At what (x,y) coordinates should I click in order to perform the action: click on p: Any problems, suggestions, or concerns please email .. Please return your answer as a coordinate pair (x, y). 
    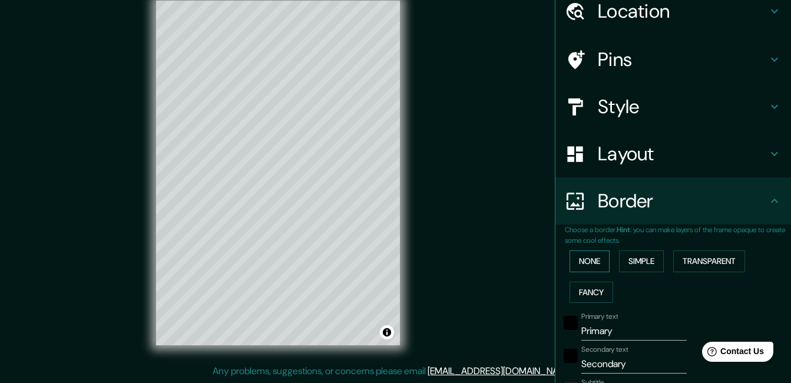
    Looking at the image, I should click on (394, 371).